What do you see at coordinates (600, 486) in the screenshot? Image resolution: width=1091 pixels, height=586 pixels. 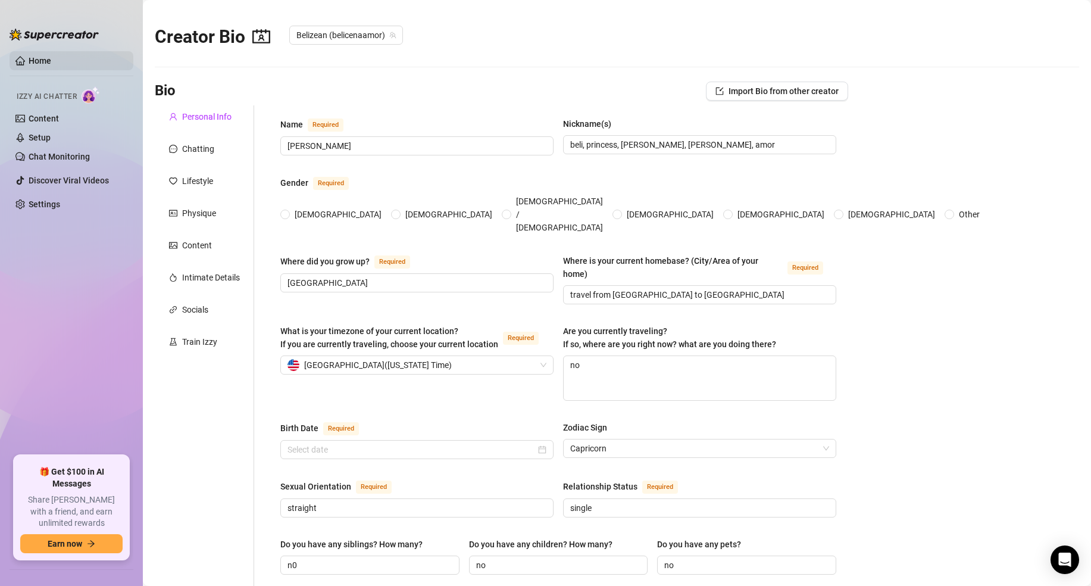 I see `div: Relationship Status` at bounding box center [600, 486].